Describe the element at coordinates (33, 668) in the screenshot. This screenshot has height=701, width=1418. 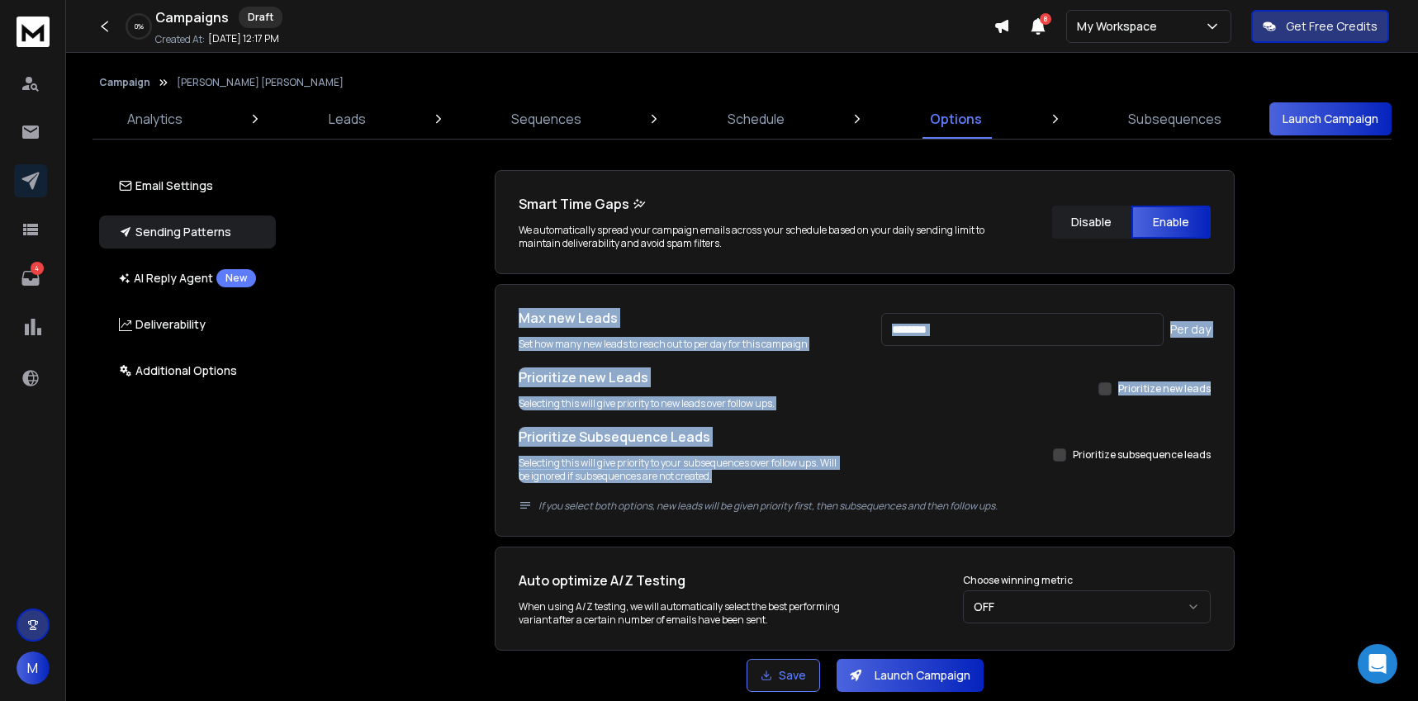
I see `span: M` at that location.